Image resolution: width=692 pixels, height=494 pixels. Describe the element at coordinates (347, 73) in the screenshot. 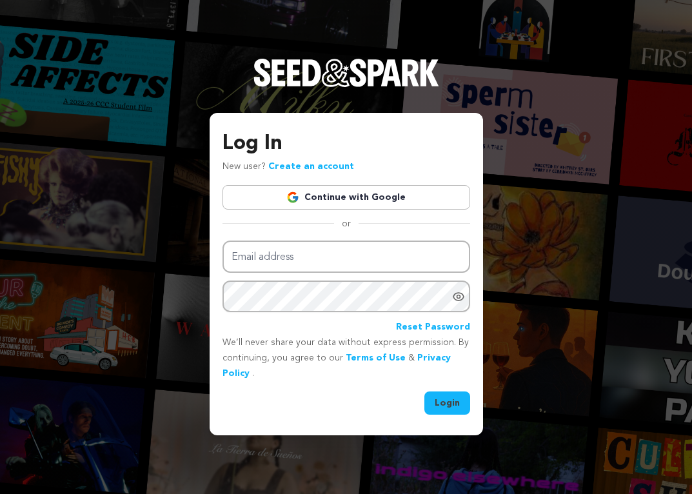

I see `img: Seed&Spark Logo` at that location.